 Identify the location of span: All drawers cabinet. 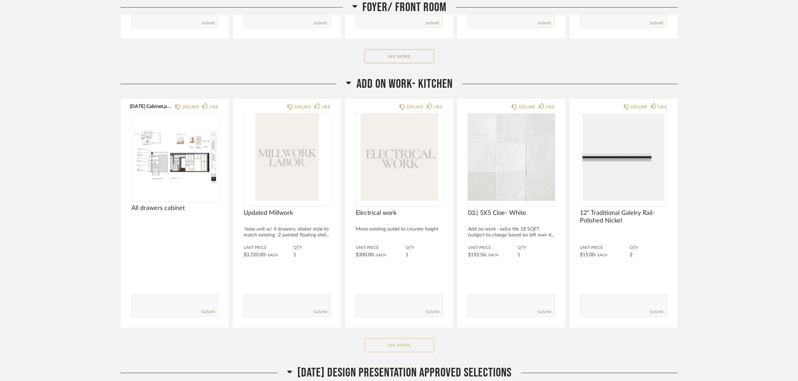
(175, 209).